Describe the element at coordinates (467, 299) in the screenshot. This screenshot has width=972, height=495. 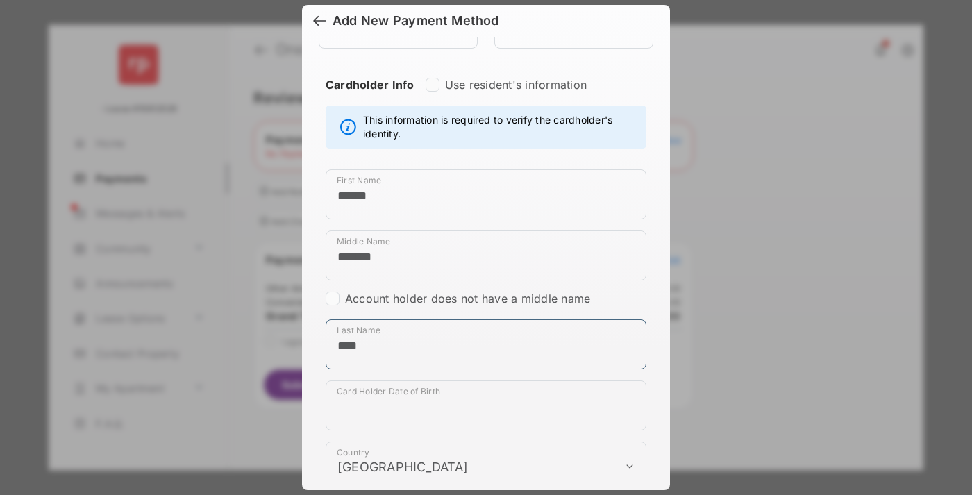
I see `label: Account holder does not have a middle name` at that location.